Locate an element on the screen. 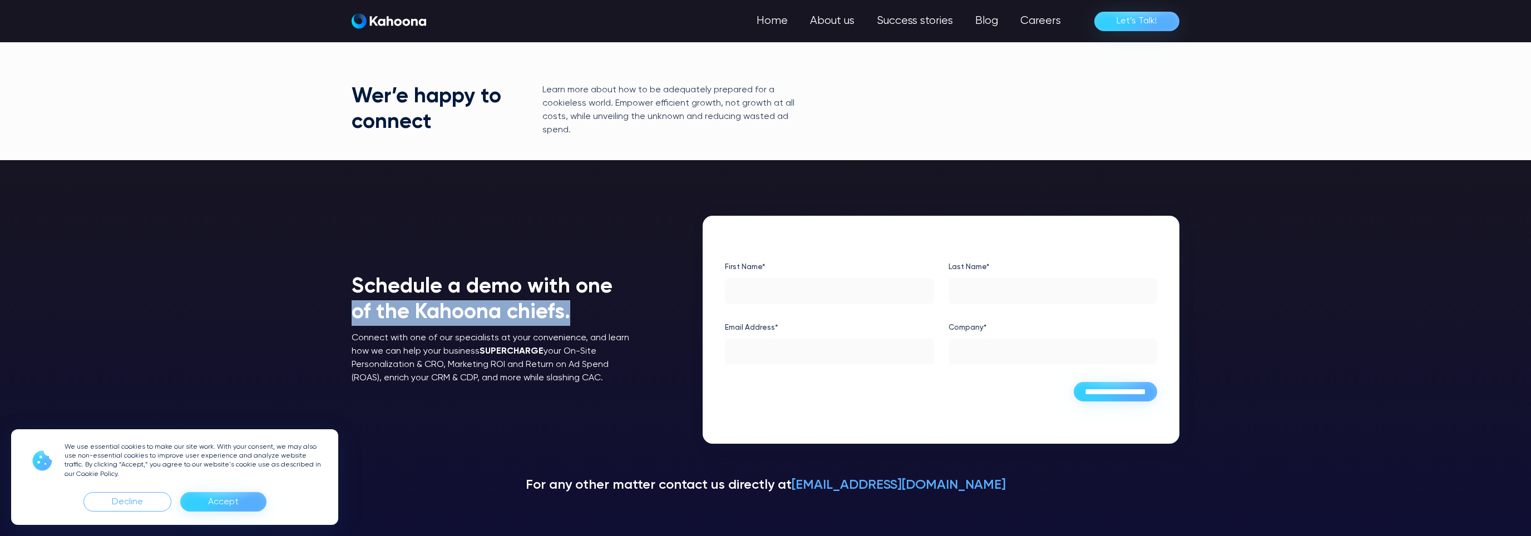 Image resolution: width=1531 pixels, height=536 pixels. h1: Schedule a demo with one of the Kahoona chiefs. is located at coordinates (493, 300).